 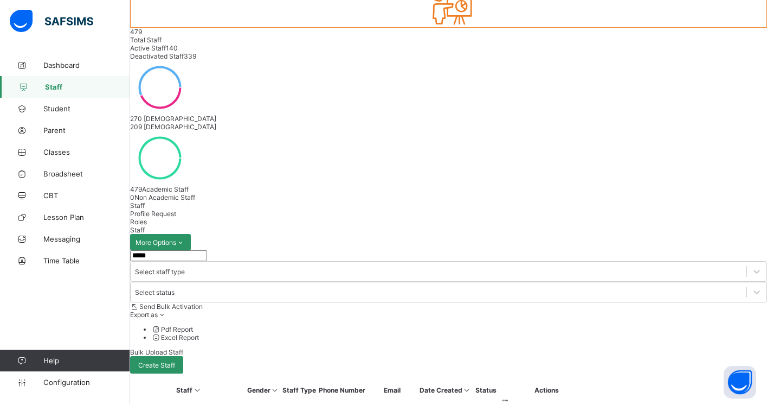 I want to click on span: More Options, so click(x=161, y=242).